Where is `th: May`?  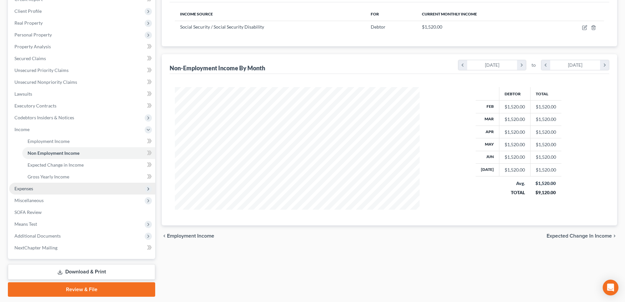
th: May is located at coordinates (488, 144).